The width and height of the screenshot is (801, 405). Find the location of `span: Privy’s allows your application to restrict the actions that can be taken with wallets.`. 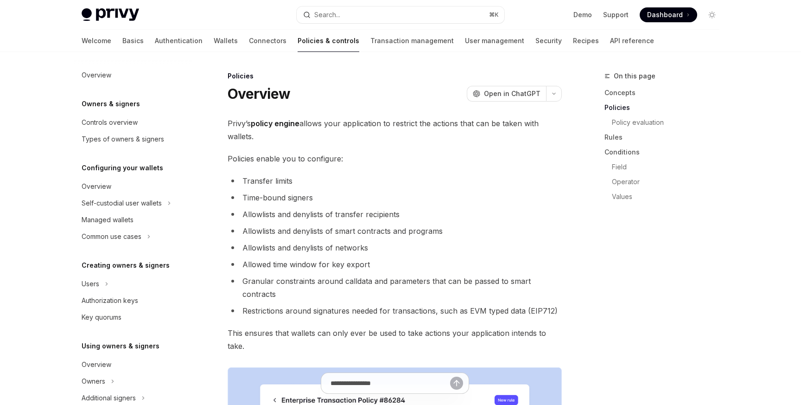

span: Privy’s allows your application to restrict the actions that can be taken with wallets. is located at coordinates (394, 130).